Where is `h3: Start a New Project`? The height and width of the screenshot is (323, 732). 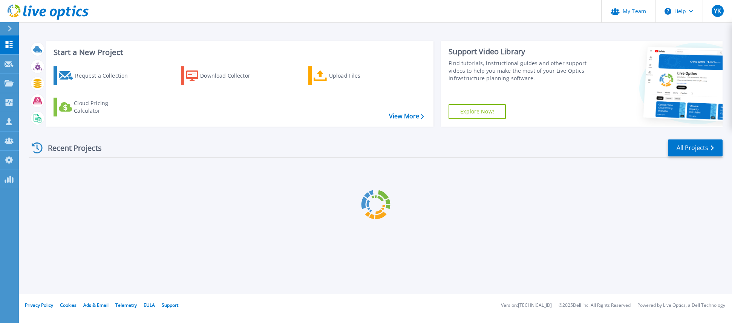 h3: Start a New Project is located at coordinates (238, 52).